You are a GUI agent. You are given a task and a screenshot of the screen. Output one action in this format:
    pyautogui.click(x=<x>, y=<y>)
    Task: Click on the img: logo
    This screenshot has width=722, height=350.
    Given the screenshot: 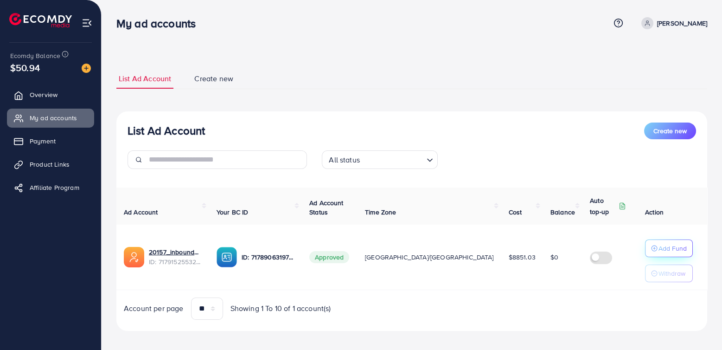 What is the action you would take?
    pyautogui.click(x=40, y=20)
    